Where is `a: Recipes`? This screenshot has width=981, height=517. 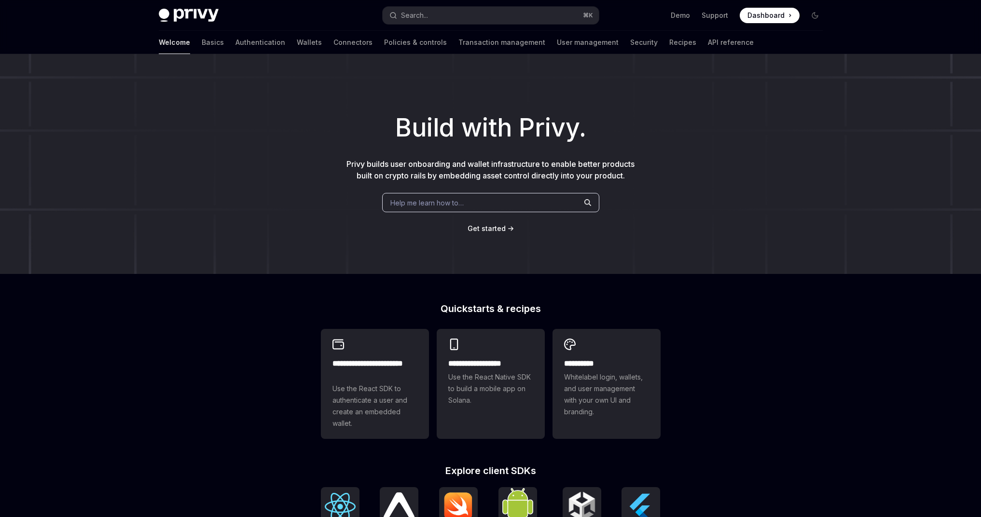
a: Recipes is located at coordinates (683, 42).